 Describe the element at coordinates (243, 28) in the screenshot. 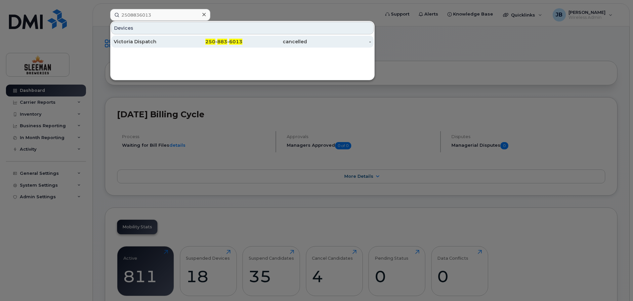

I see `div: Devices` at that location.